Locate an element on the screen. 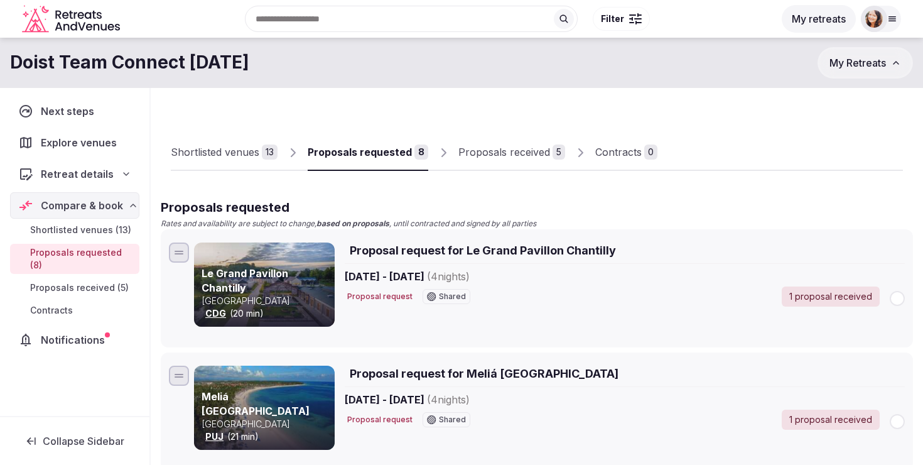  div: Contracts is located at coordinates (619, 152).